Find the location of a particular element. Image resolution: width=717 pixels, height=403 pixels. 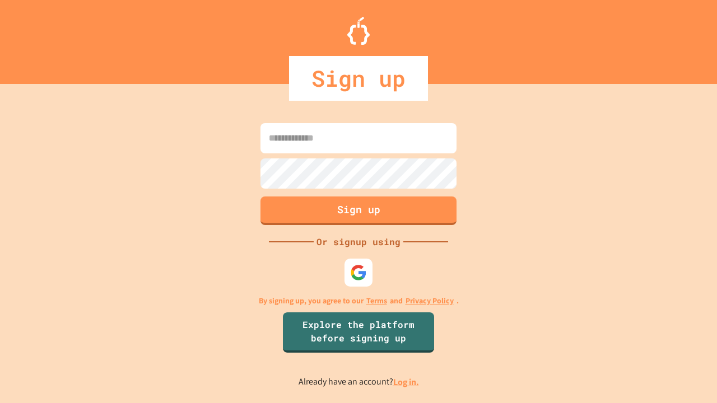

img: Logo.svg is located at coordinates (358, 31).